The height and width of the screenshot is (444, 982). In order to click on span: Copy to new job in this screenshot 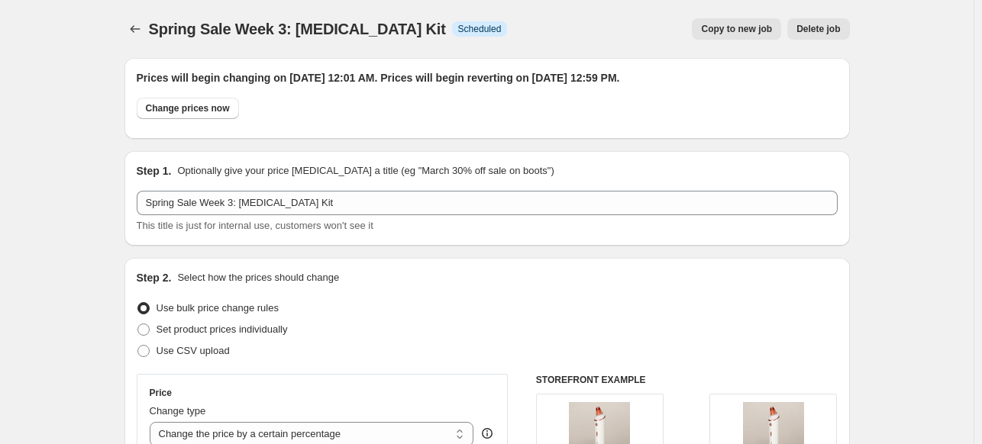, I will do `click(736, 29)`.